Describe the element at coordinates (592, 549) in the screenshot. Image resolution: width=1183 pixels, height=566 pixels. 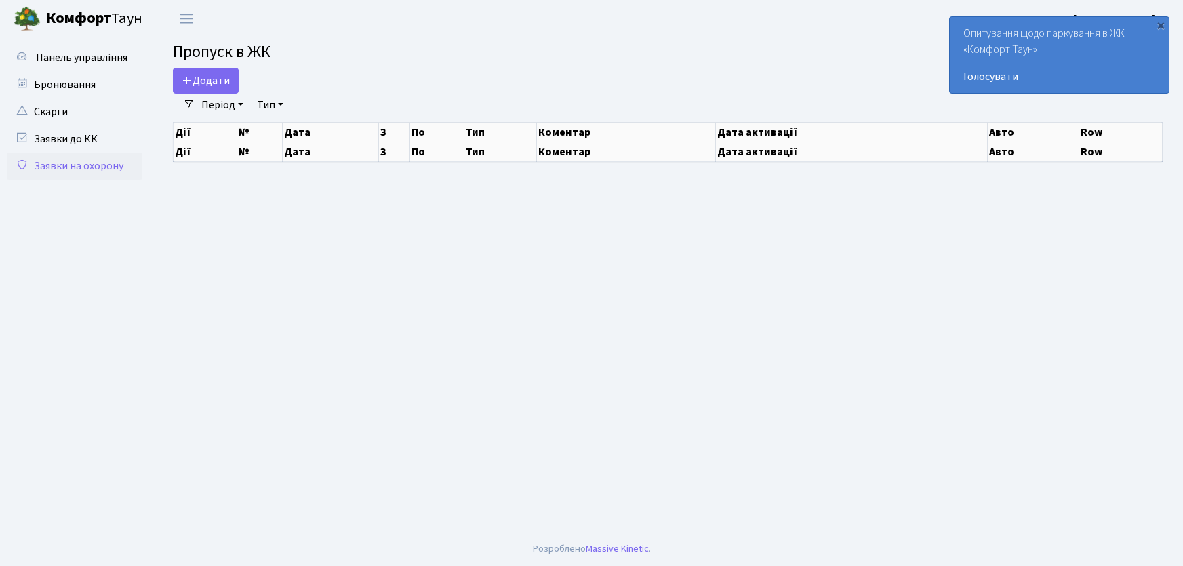
I see `div: Розроблено .` at that location.